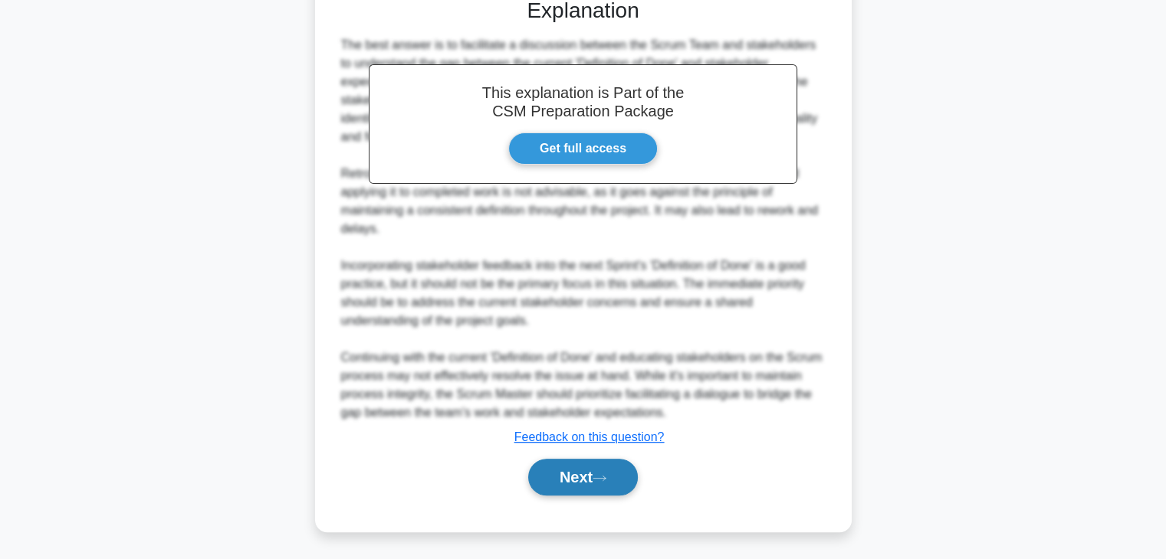 This screenshot has height=559, width=1166. Describe the element at coordinates (583, 229) in the screenshot. I see `div: The best answer is to facilitate a discussion between the Scrum Team and stakeholders to understa...` at that location.